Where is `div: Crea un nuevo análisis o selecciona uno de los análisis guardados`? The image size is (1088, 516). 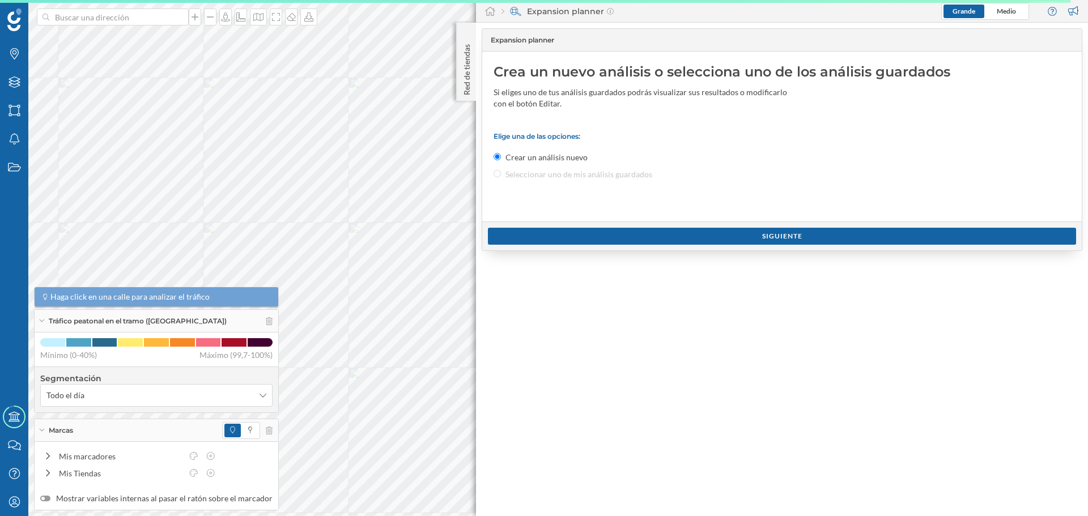
div: Crea un nuevo análisis o selecciona uno de los análisis guardados is located at coordinates (782, 72).